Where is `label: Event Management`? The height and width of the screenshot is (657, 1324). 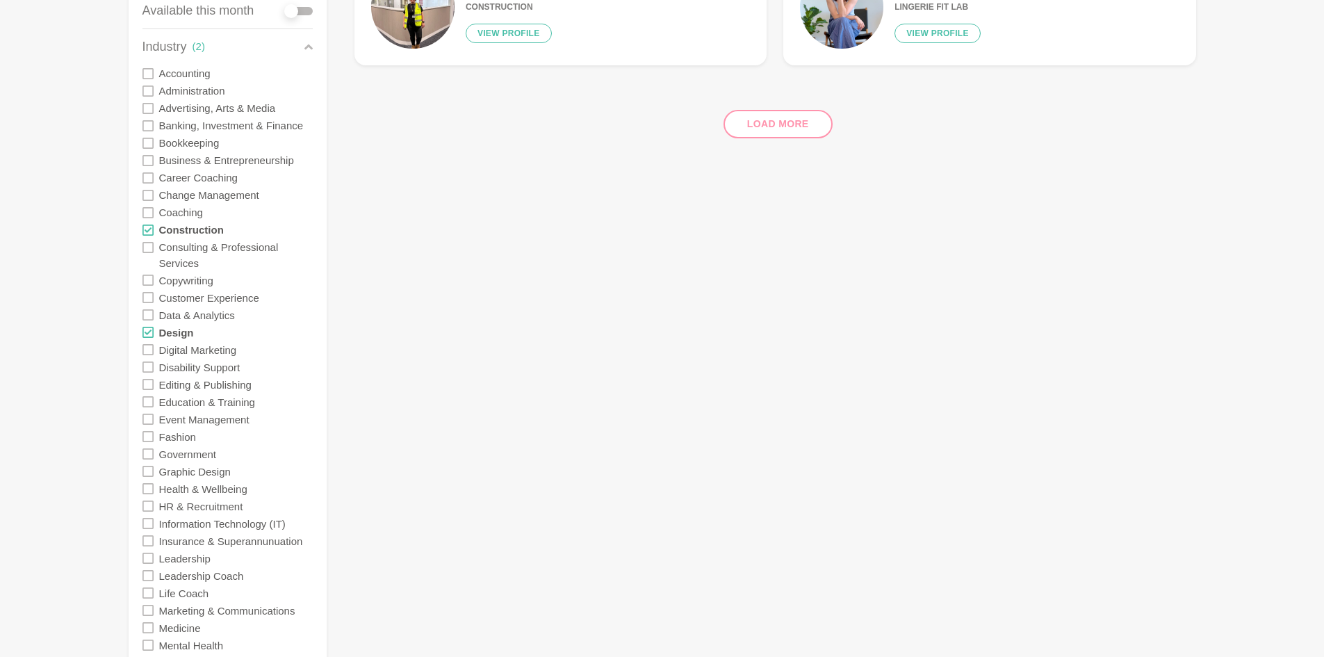
label: Event Management is located at coordinates (204, 418).